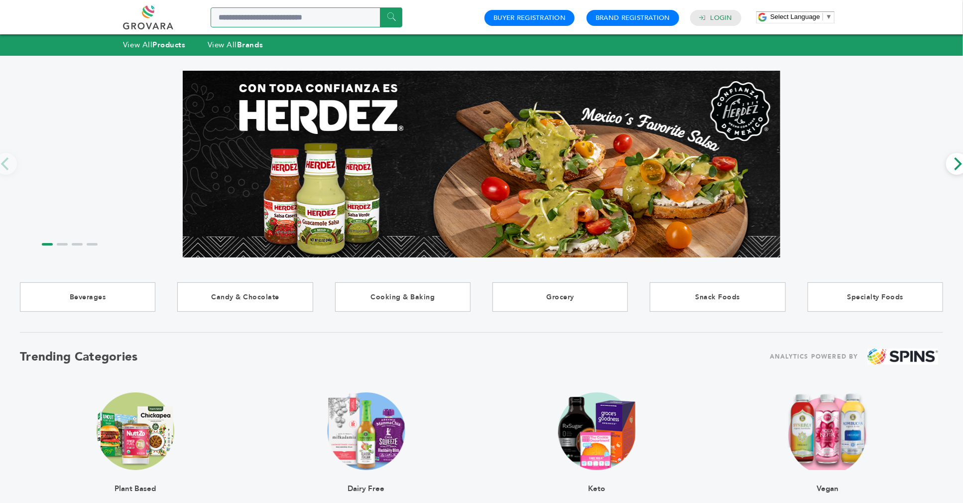 The image size is (963, 503). I want to click on img: claim_plant_based Trending Image, so click(135, 431).